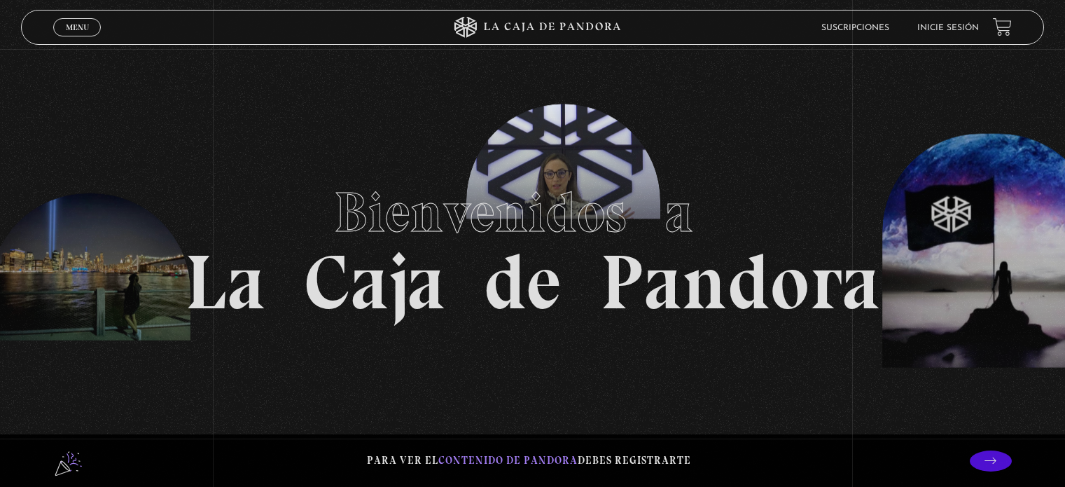  I want to click on p: Para ver el debes registrarte, so click(529, 460).